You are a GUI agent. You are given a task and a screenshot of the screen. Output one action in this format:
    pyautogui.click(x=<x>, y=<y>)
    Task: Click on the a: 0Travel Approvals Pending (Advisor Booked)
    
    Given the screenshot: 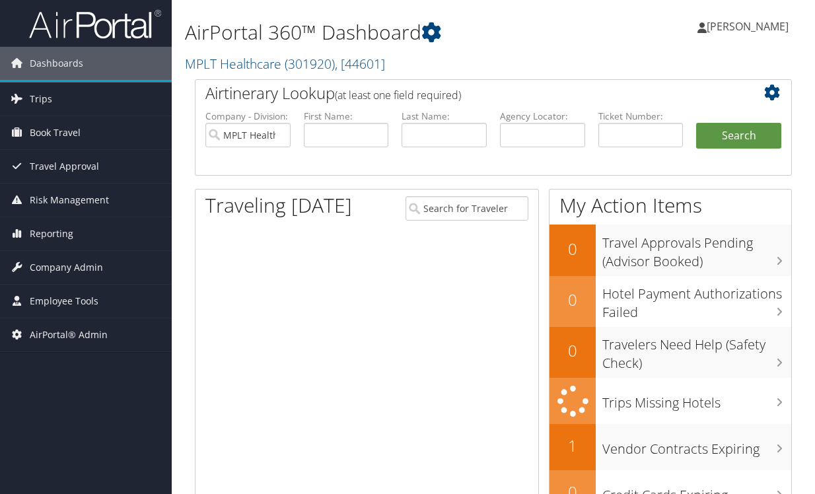 What is the action you would take?
    pyautogui.click(x=671, y=250)
    